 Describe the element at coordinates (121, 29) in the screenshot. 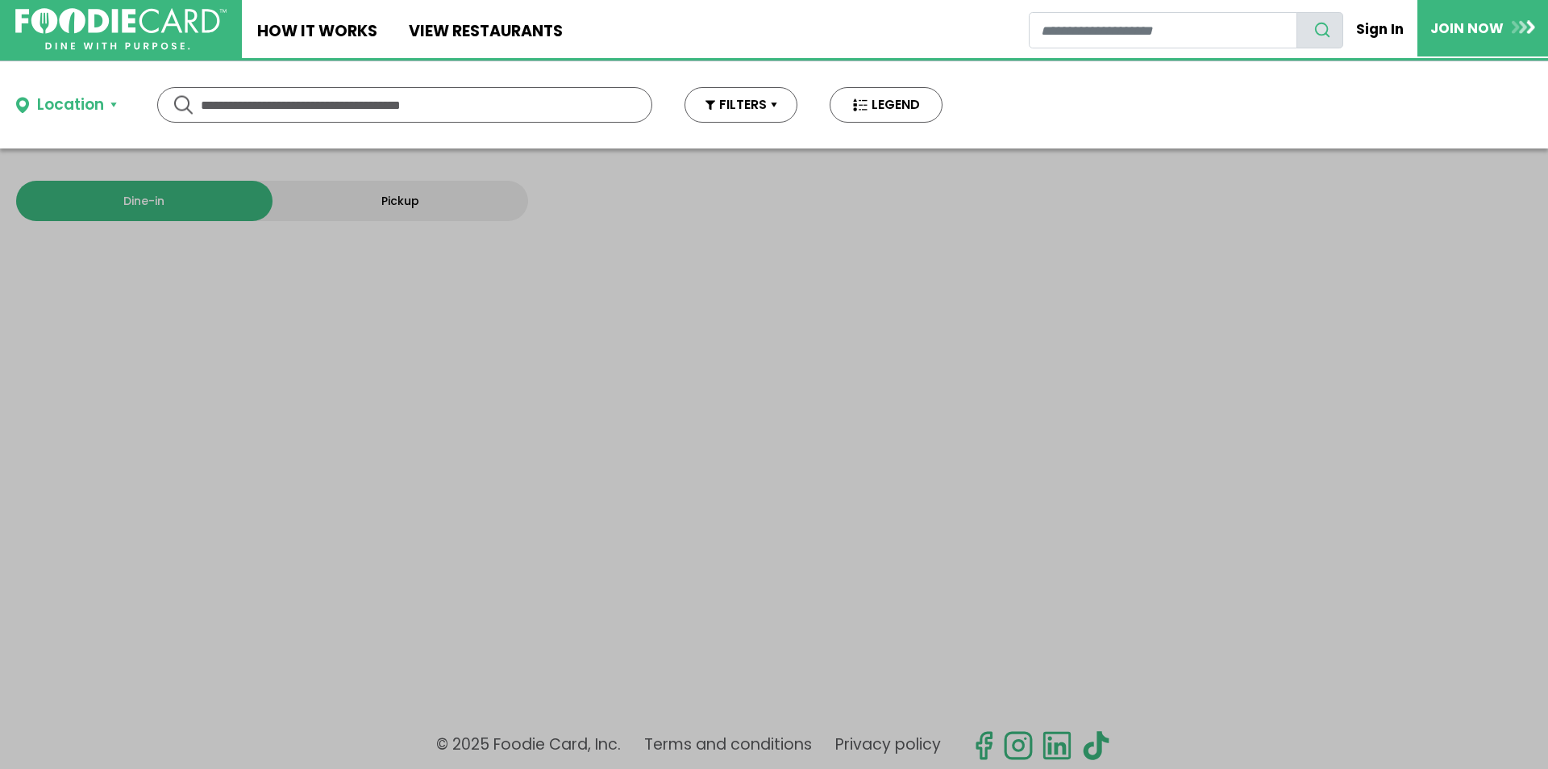

I see `img: FoodieCard; Eat, Drink, Save, Donate` at that location.